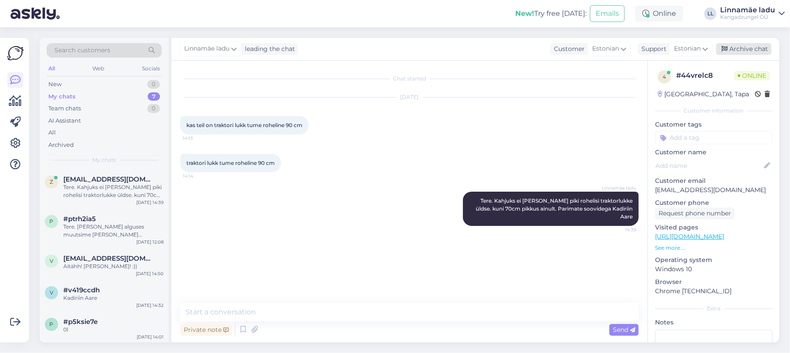  I want to click on span: traktori lukk tume roheline 90 cm, so click(230, 163).